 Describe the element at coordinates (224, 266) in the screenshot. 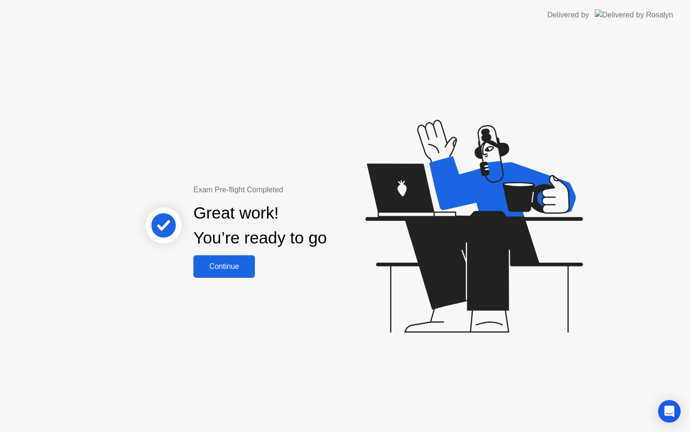

I see `button: Continue` at that location.